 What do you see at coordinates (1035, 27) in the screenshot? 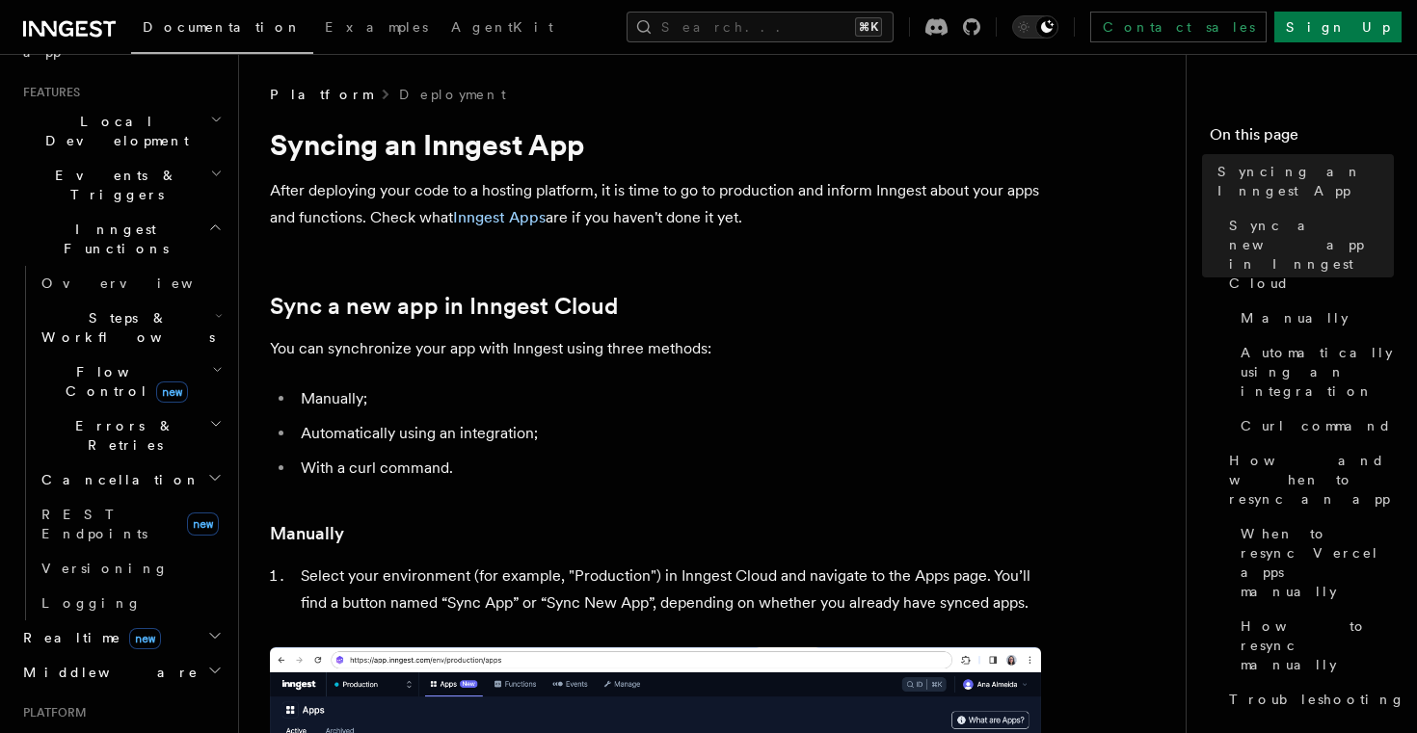
I see `button: Toggle dark mode` at bounding box center [1035, 27].